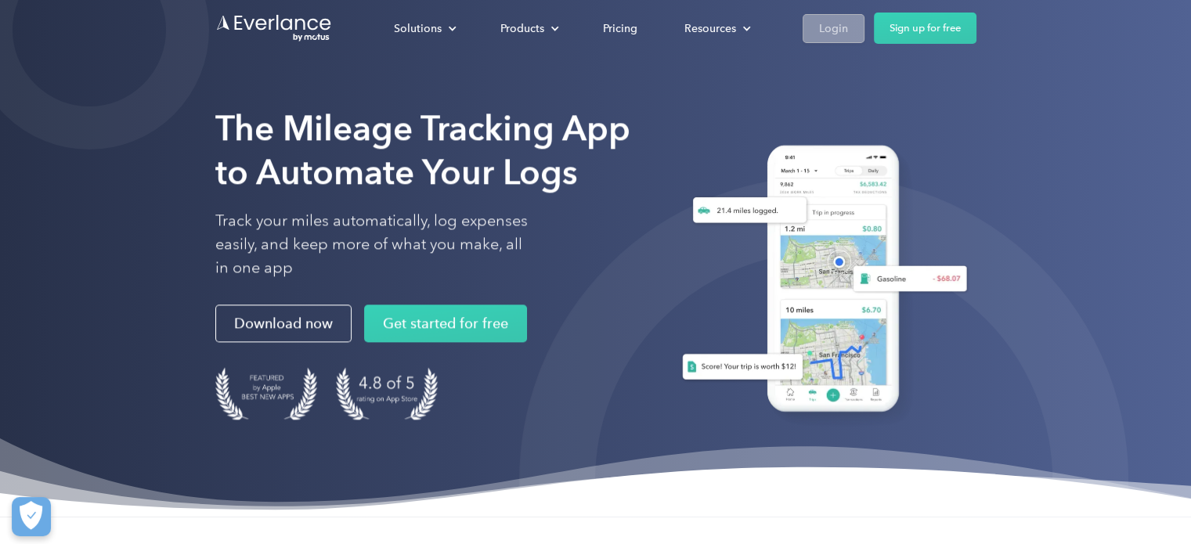  What do you see at coordinates (372, 244) in the screenshot?
I see `p: Track your miles automatically, log expenses easily, and keep more of what you make, all in one app` at bounding box center [372, 244].